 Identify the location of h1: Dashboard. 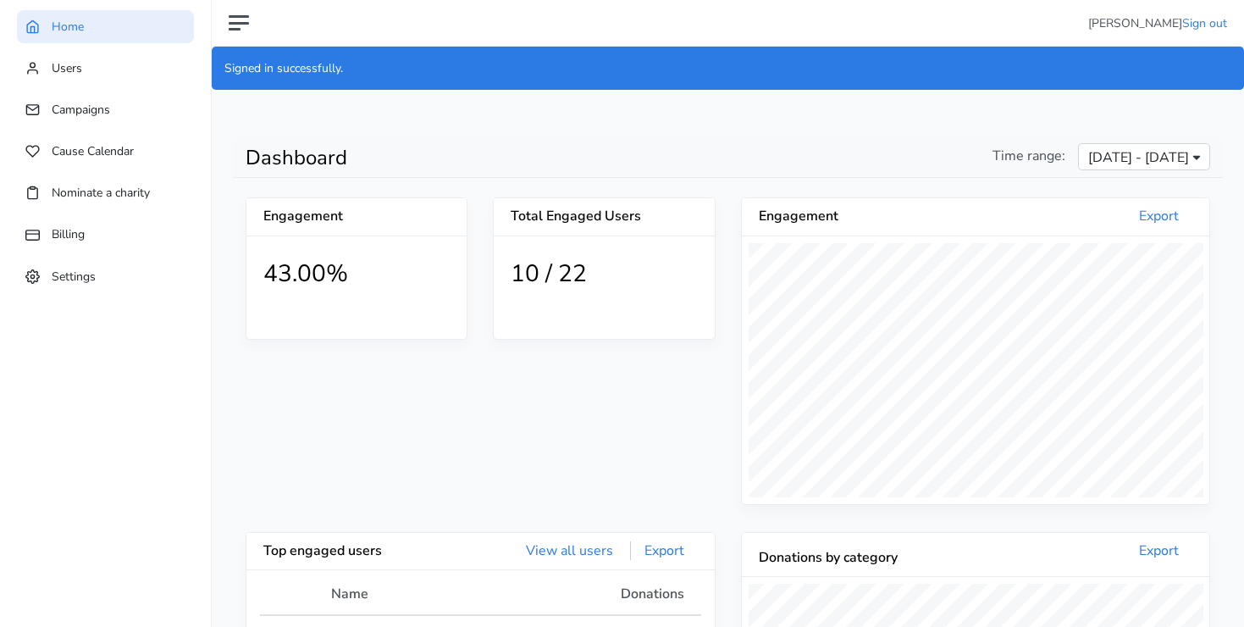
(480, 158).